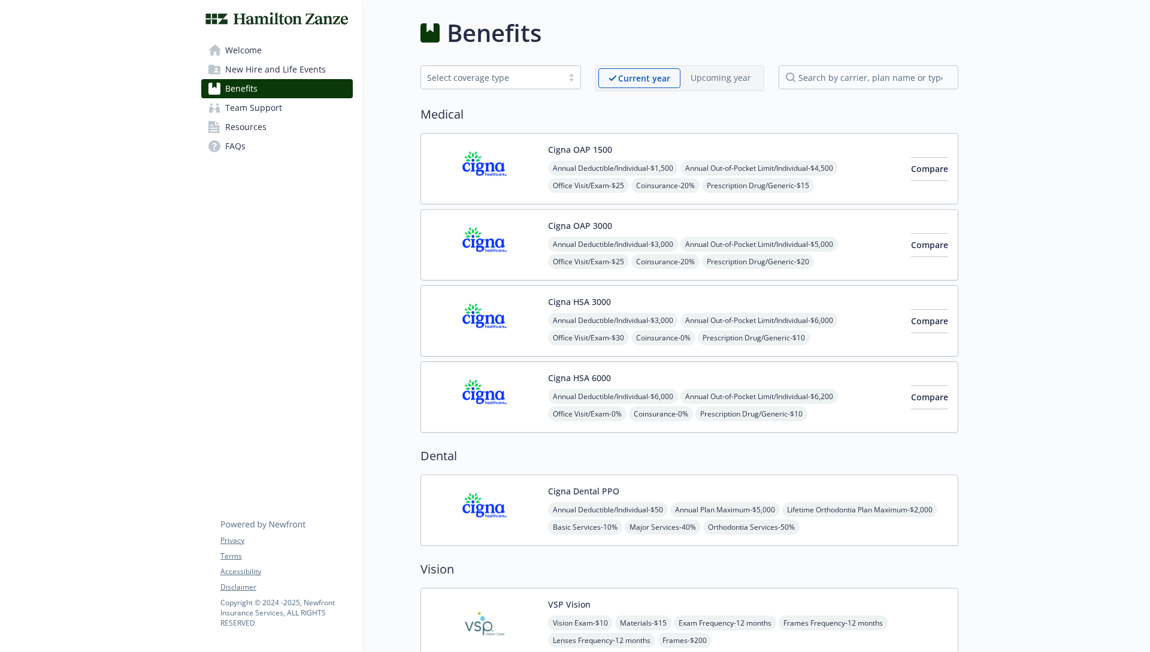 This screenshot has height=652, width=1150. Describe the element at coordinates (286, 587) in the screenshot. I see `a: Disclaimer` at that location.